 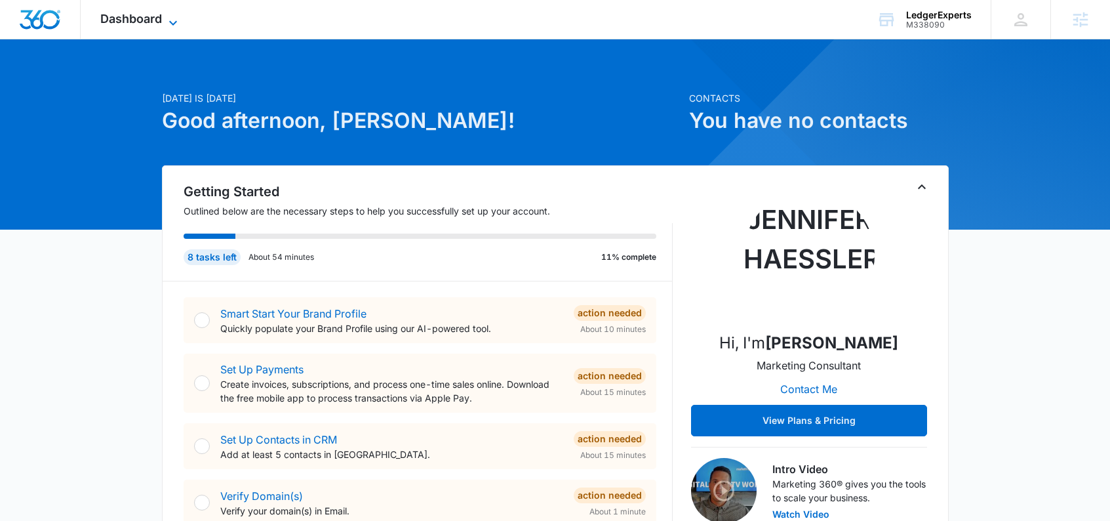 What do you see at coordinates (131, 18) in the screenshot?
I see `span: Dashboard` at bounding box center [131, 18].